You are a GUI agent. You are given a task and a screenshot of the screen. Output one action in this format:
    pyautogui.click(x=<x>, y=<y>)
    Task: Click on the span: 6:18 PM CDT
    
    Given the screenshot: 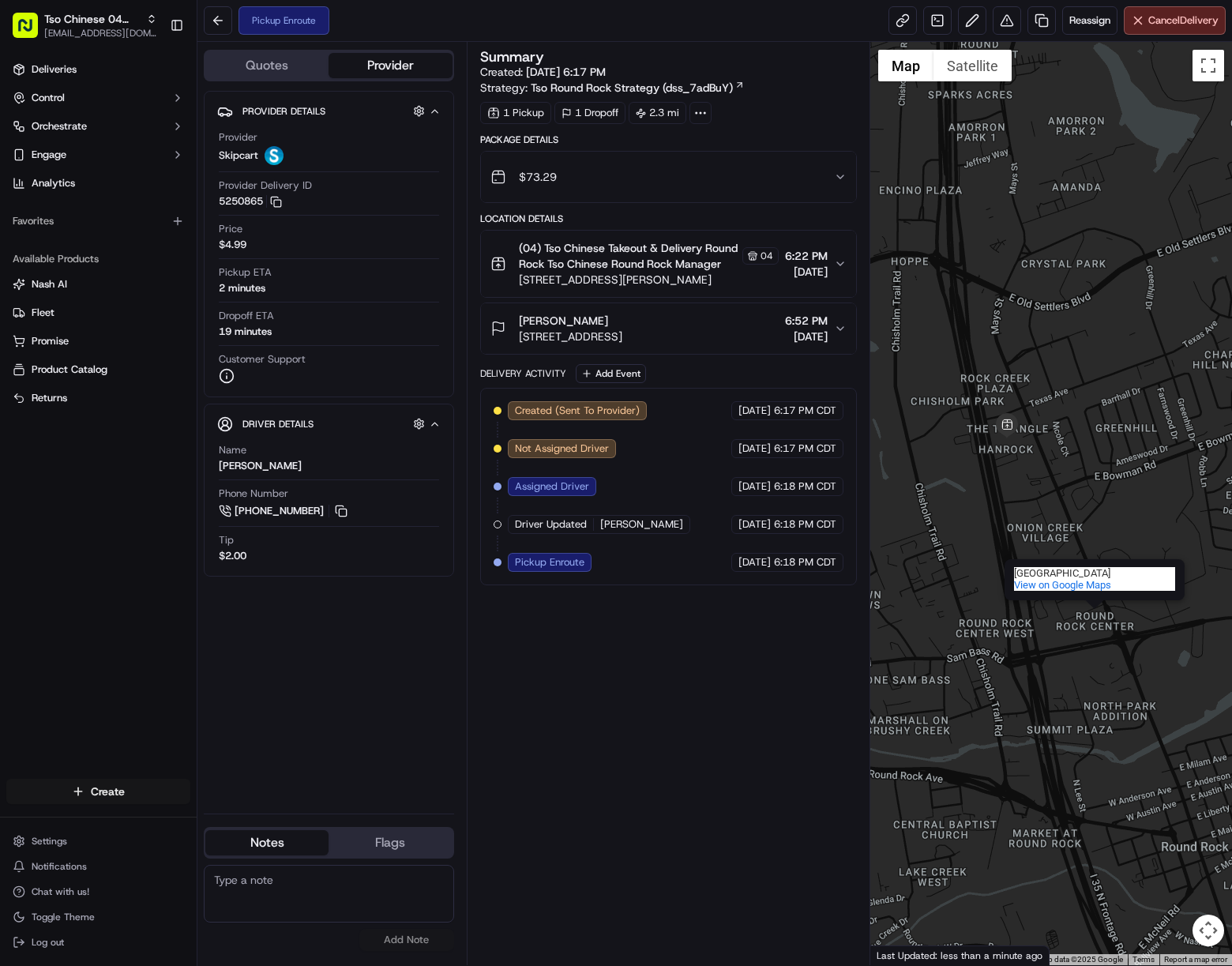 What is the action you would take?
    pyautogui.click(x=805, y=524)
    